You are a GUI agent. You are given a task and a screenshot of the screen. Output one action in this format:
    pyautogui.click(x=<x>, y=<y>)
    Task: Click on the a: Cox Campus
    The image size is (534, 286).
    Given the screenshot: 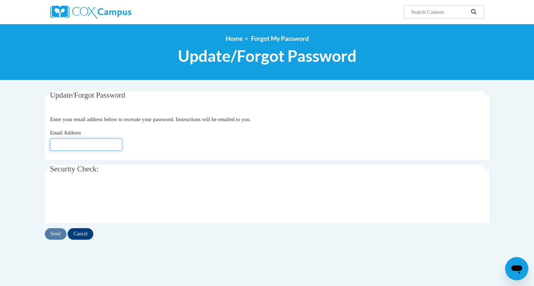 What is the action you would take?
    pyautogui.click(x=119, y=12)
    